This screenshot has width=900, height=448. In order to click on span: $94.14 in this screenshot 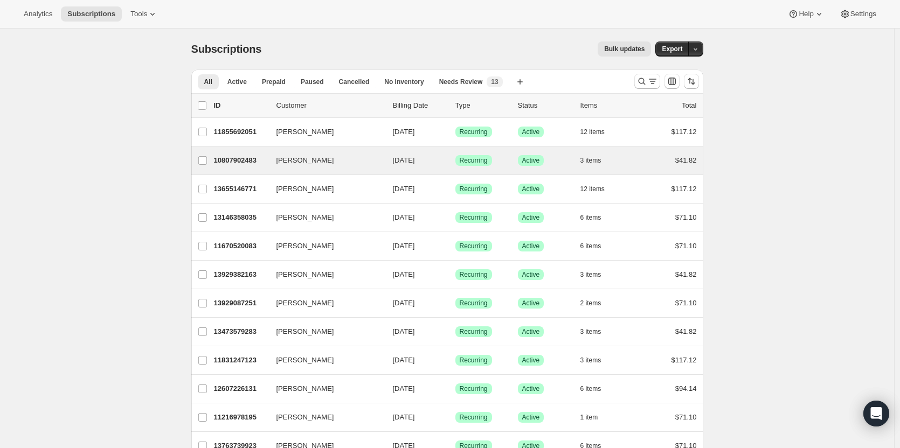, I will do `click(686, 389)`.